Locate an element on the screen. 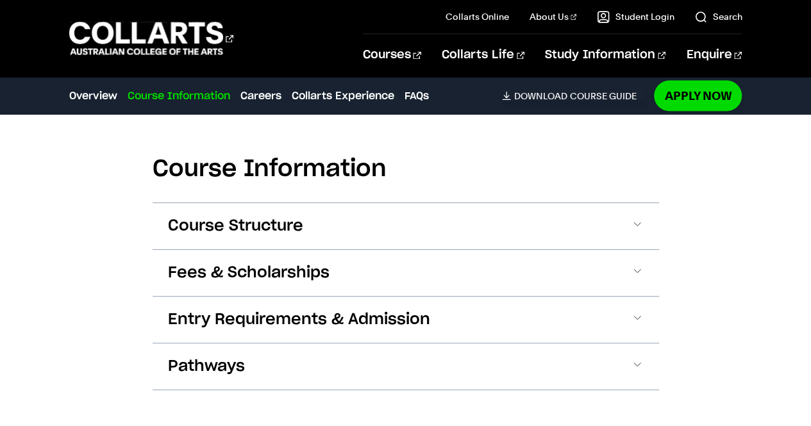 The width and height of the screenshot is (811, 426). a: Overview is located at coordinates (93, 96).